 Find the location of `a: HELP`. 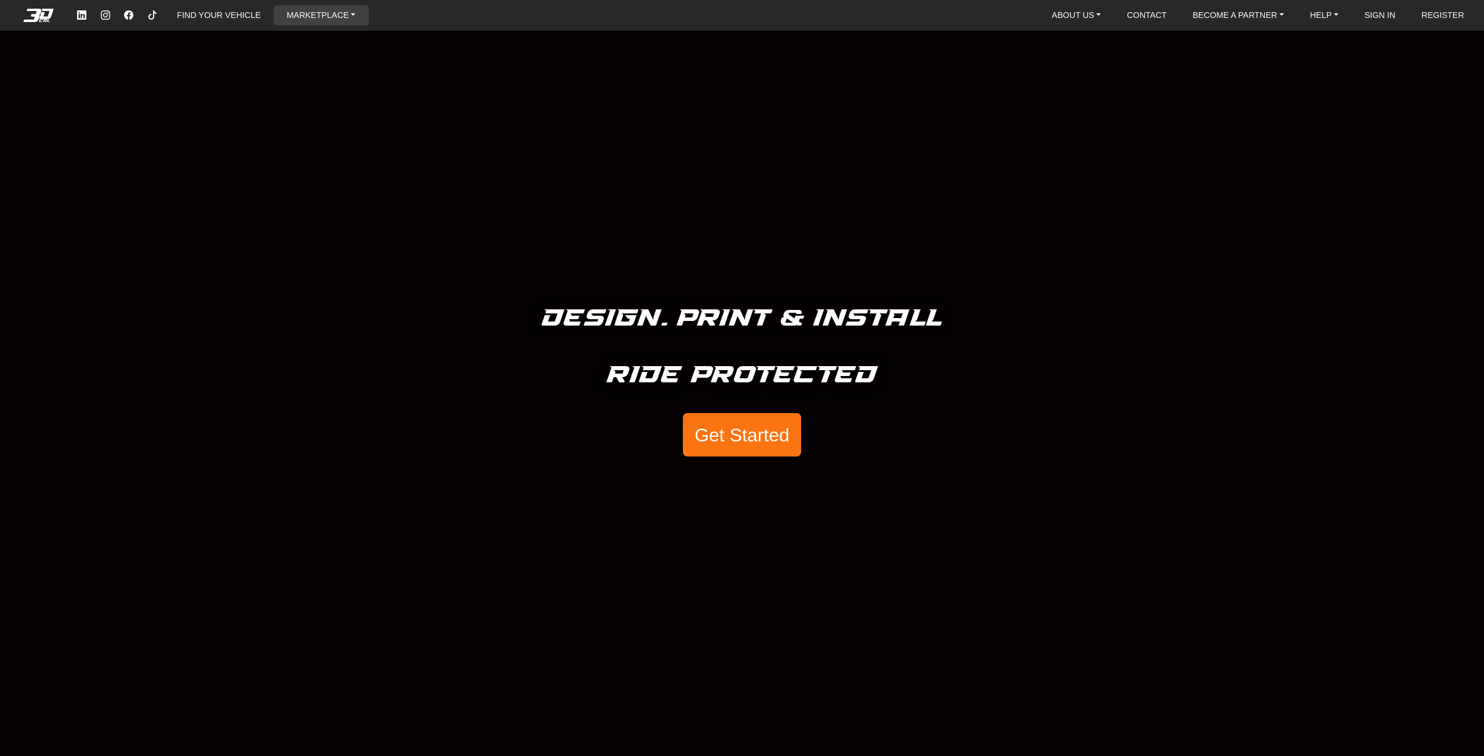

a: HELP is located at coordinates (1324, 15).